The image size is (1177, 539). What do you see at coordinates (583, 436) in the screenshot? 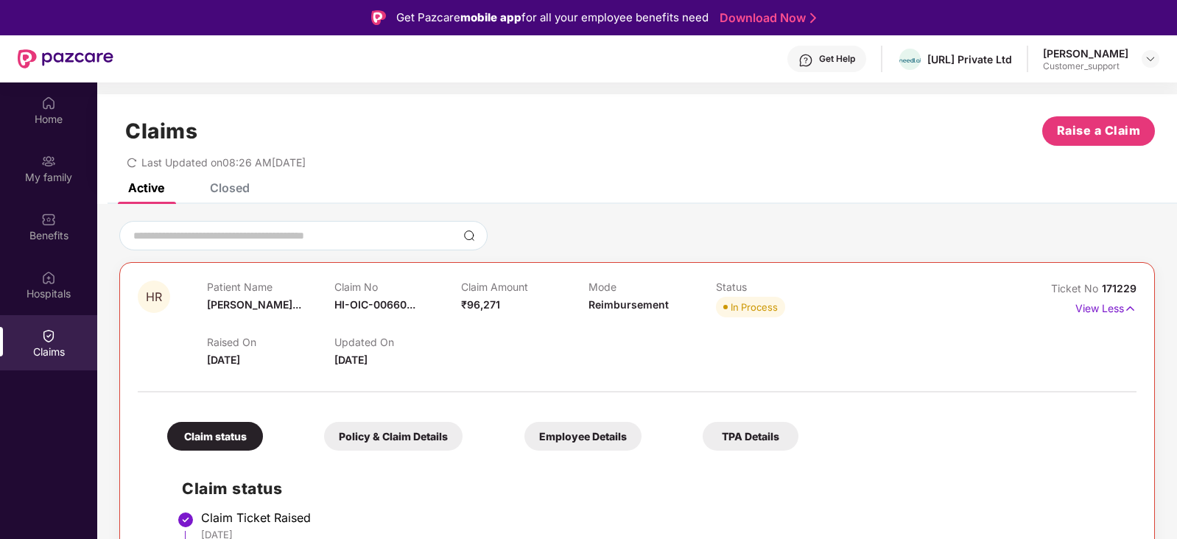
I see `div: Employee Details` at bounding box center [583, 436].